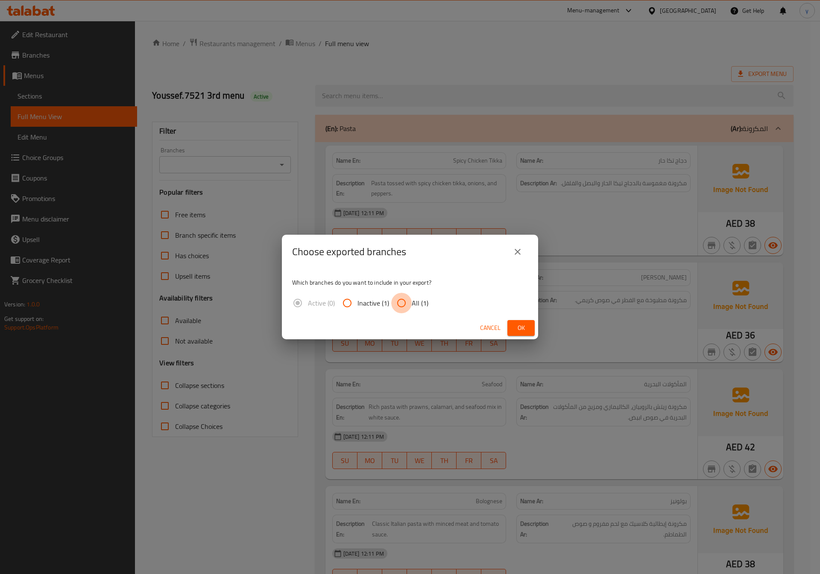  Describe the element at coordinates (490, 328) in the screenshot. I see `button: Cancel` at that location.